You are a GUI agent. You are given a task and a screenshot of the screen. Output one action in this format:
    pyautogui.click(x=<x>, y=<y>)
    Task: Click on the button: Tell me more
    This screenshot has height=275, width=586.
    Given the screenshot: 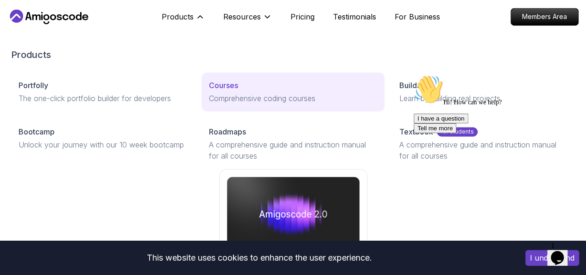 What is the action you would take?
    pyautogui.click(x=25, y=57)
    